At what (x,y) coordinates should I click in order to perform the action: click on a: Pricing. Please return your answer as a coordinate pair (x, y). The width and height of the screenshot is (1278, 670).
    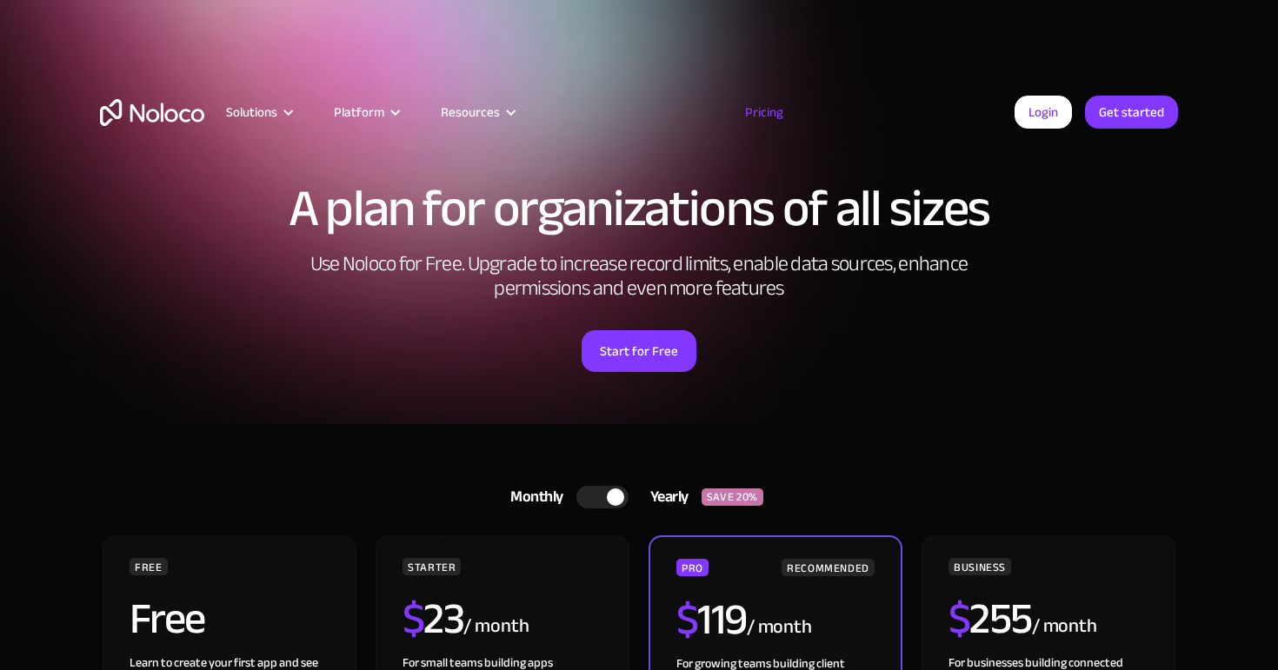
    Looking at the image, I should click on (764, 112).